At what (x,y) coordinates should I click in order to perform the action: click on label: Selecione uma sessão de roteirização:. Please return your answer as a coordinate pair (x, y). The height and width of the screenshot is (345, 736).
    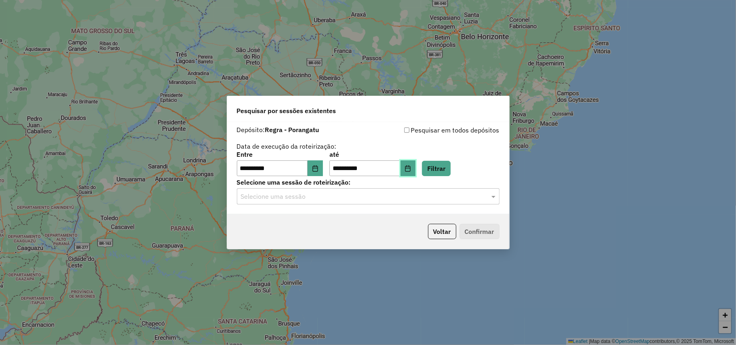
    Looking at the image, I should click on (368, 182).